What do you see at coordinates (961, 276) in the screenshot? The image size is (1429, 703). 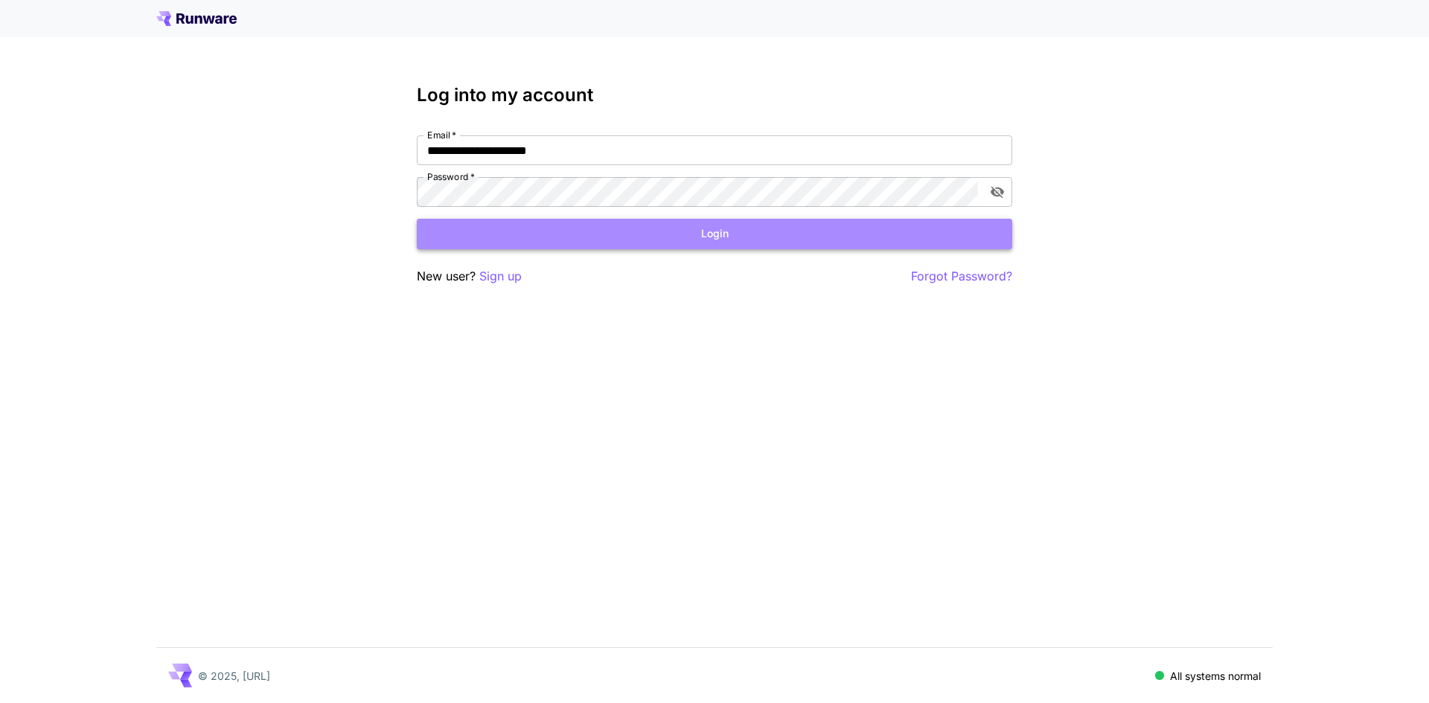 I see `button: Forgot Password?` at bounding box center [961, 276].